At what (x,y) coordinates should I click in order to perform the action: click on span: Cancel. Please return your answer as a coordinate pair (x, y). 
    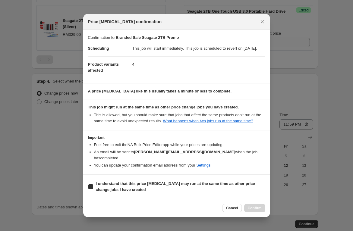
    Looking at the image, I should click on (232, 208).